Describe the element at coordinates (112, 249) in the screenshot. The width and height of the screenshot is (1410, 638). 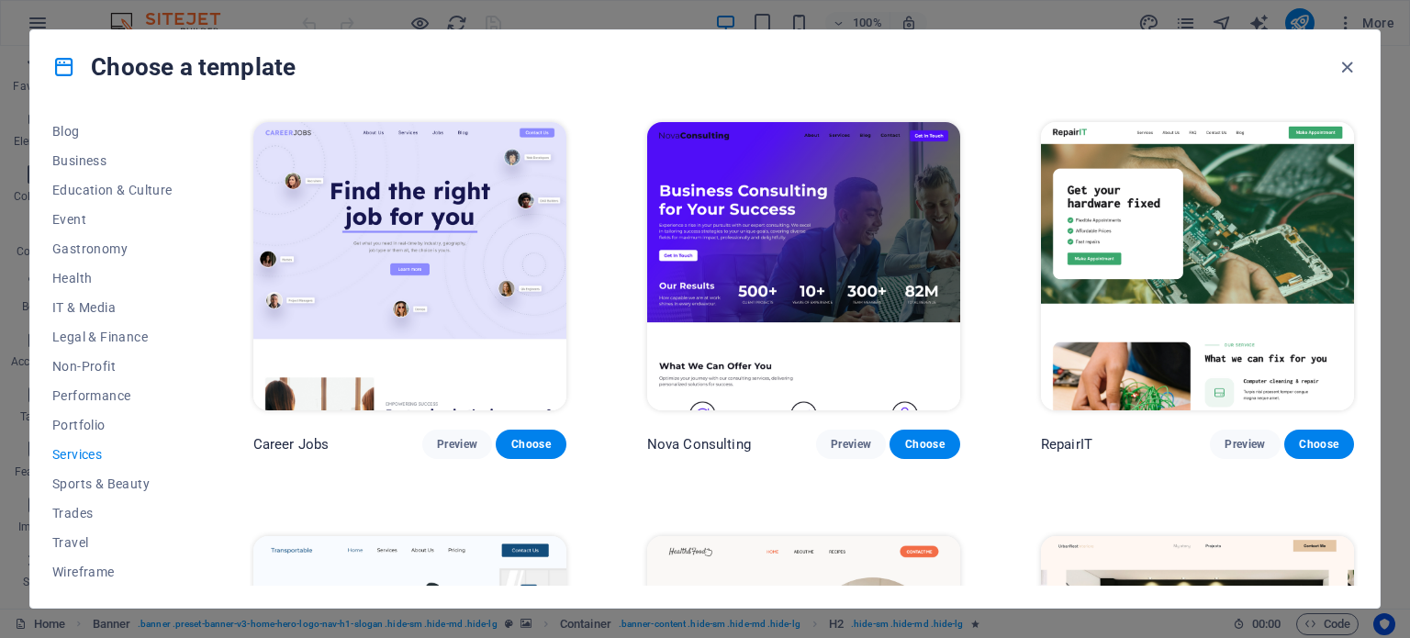
I see `button: Gastronomy` at that location.